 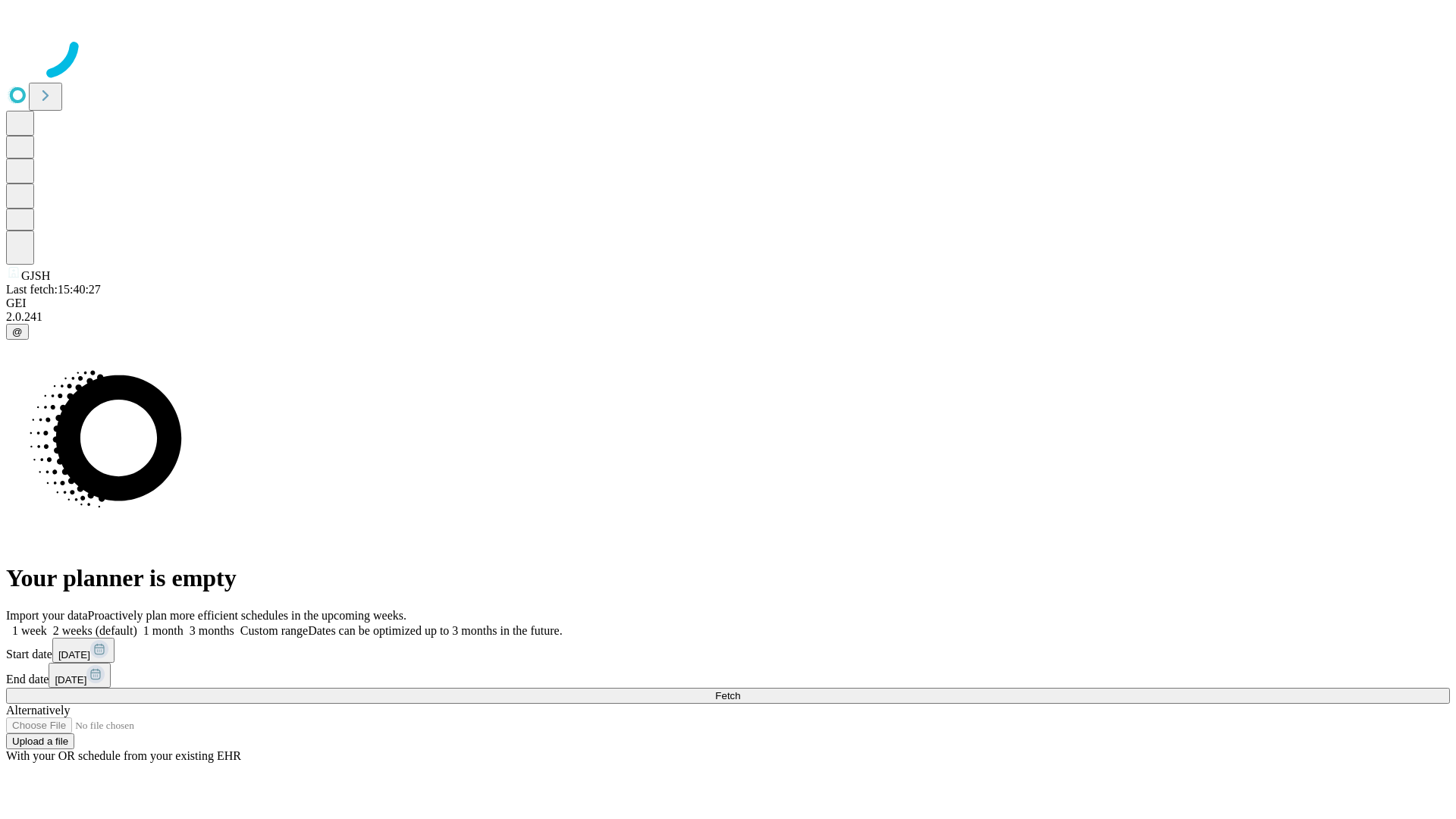 I want to click on span: 1 month, so click(x=163, y=630).